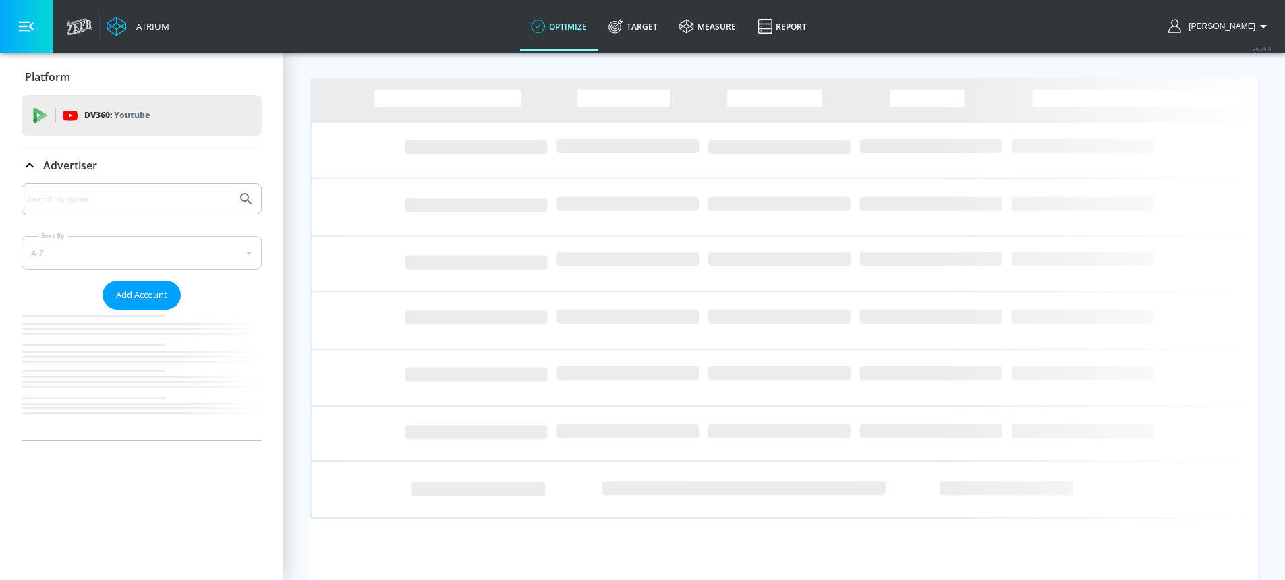  I want to click on a: Report, so click(782, 26).